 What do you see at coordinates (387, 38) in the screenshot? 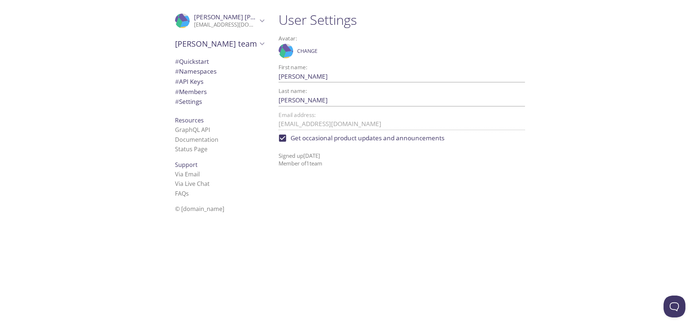
I see `label: Avatar:` at bounding box center [387, 38].